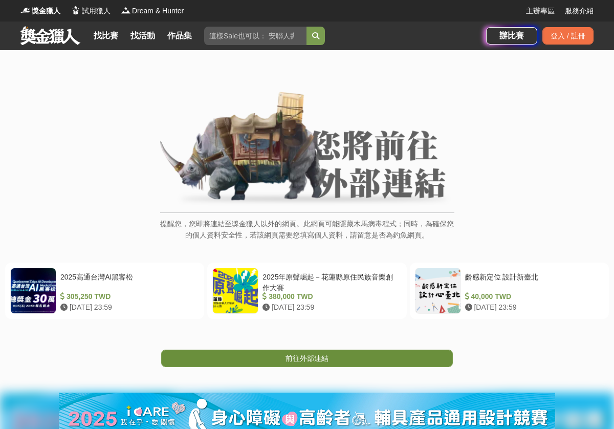  What do you see at coordinates (255, 36) in the screenshot?
I see `input: 這樣Sale也可以： 安聯人壽創意銷售法募集` at bounding box center [255, 36].